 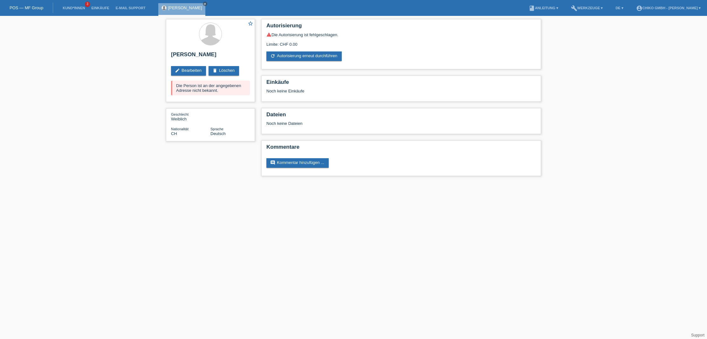 What do you see at coordinates (532, 8) in the screenshot?
I see `i: book` at bounding box center [532, 8].